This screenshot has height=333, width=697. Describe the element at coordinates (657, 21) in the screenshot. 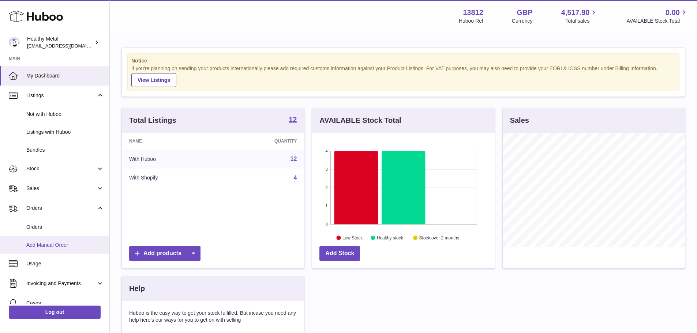

I see `span: AVAILABLE Stock Total` at that location.